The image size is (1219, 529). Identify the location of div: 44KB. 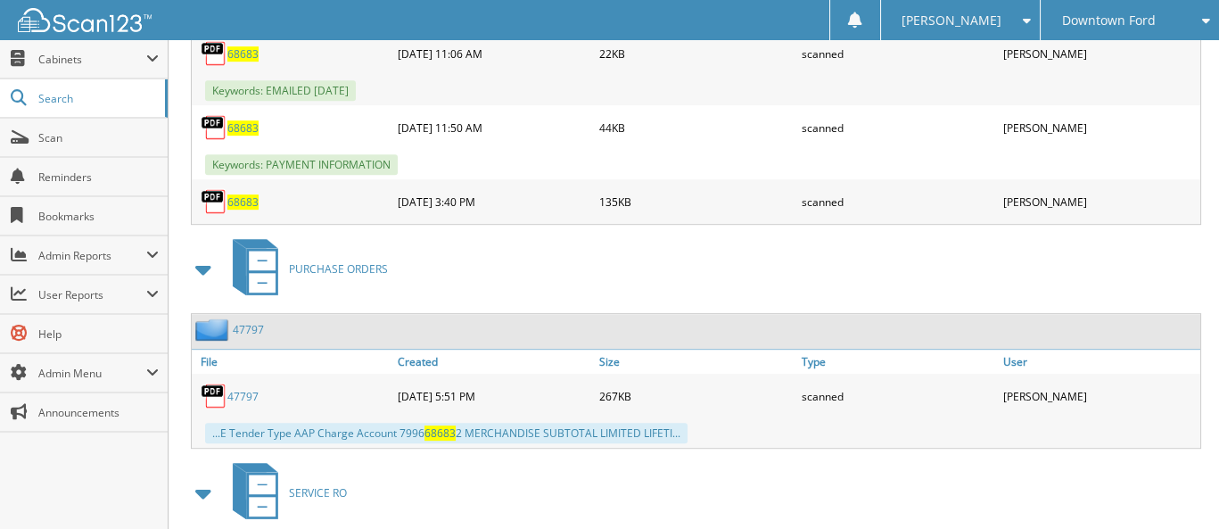
(695, 127).